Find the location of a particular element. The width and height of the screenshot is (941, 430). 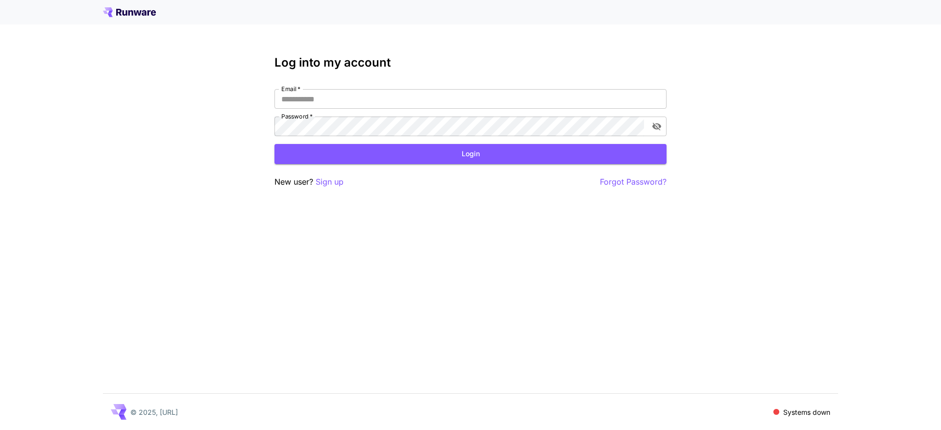

button: Forgot Password? is located at coordinates (633, 182).